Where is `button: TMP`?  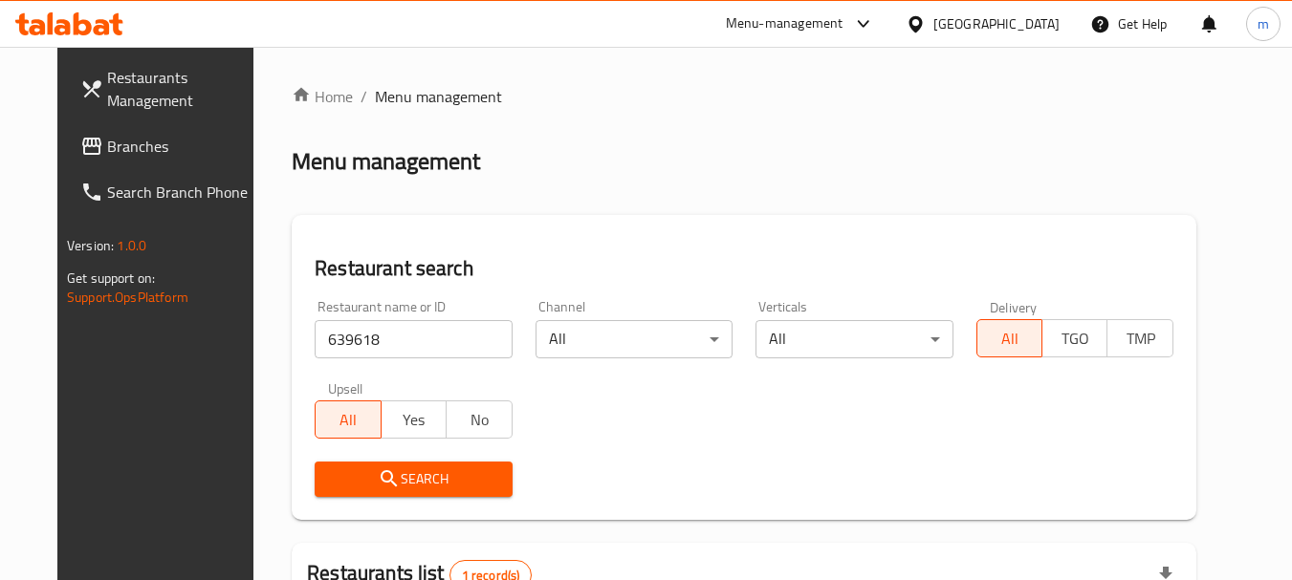 button: TMP is located at coordinates (1139, 338).